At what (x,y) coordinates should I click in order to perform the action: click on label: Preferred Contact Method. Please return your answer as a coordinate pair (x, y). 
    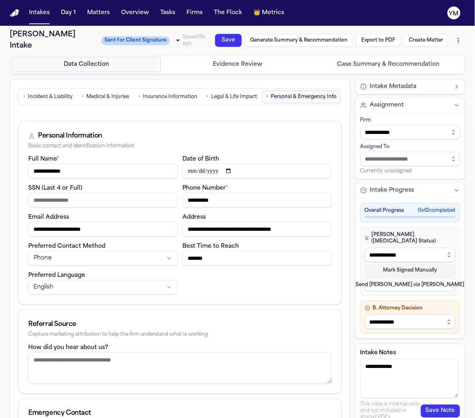
    Looking at the image, I should click on (67, 246).